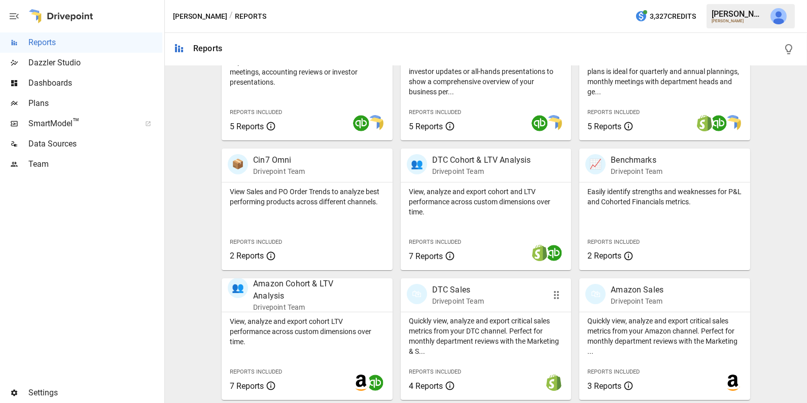 The height and width of the screenshot is (403, 807). What do you see at coordinates (95, 43) in the screenshot?
I see `span: Reports` at bounding box center [95, 43].